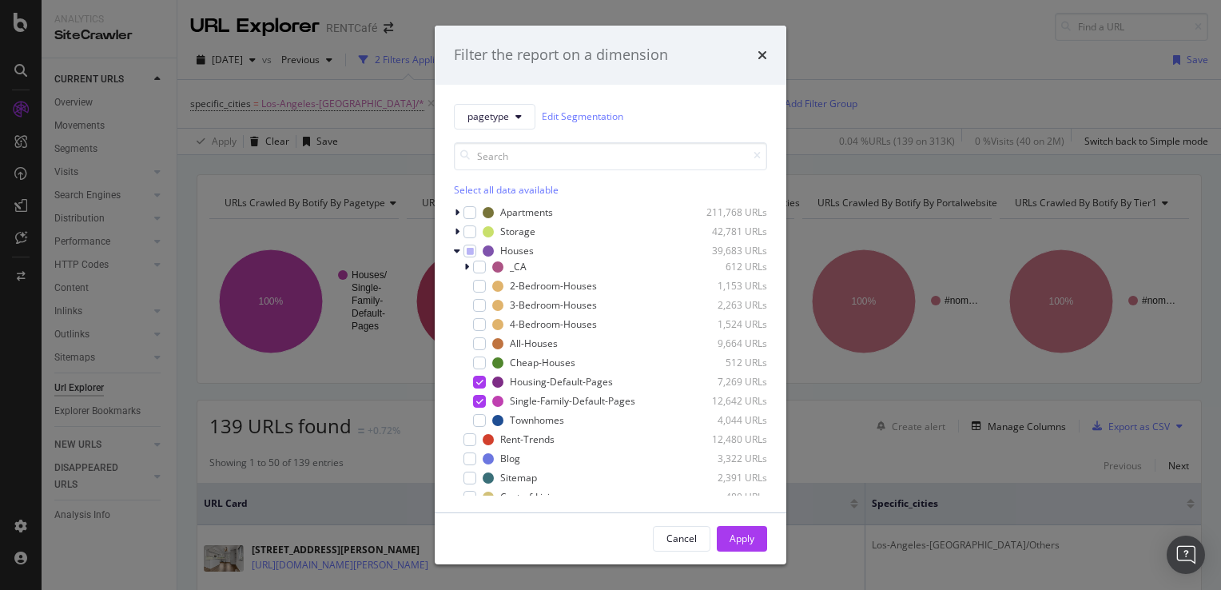 This screenshot has width=1221, height=590. What do you see at coordinates (561, 55) in the screenshot?
I see `div: Filter the report on a dimension` at bounding box center [561, 55].